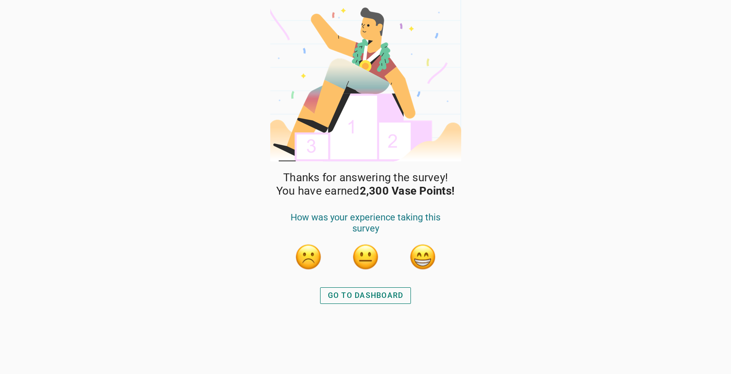 This screenshot has width=731, height=374. I want to click on button: GO TO DASHBOARD, so click(366, 296).